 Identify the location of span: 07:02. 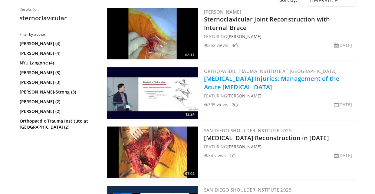
(190, 174).